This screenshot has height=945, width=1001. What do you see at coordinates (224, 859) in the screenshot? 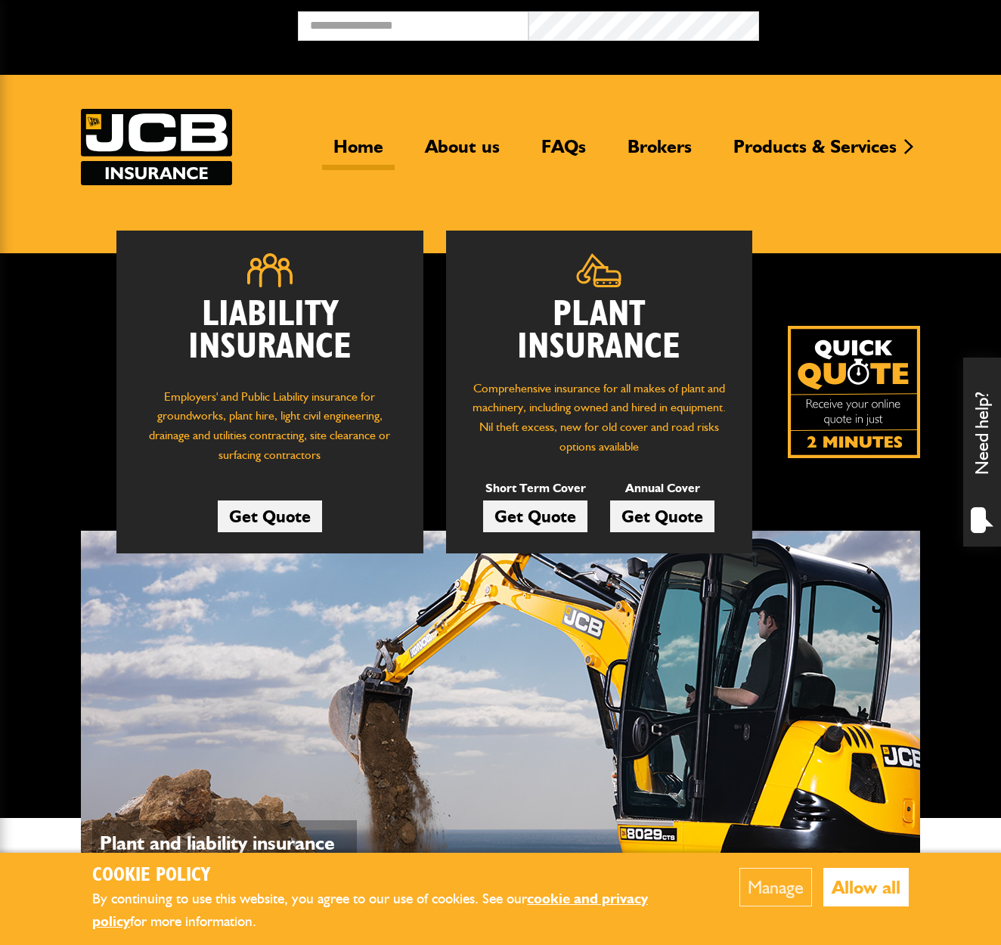
I see `p: Plant and liability insurance for makes and models...` at bounding box center [224, 859].